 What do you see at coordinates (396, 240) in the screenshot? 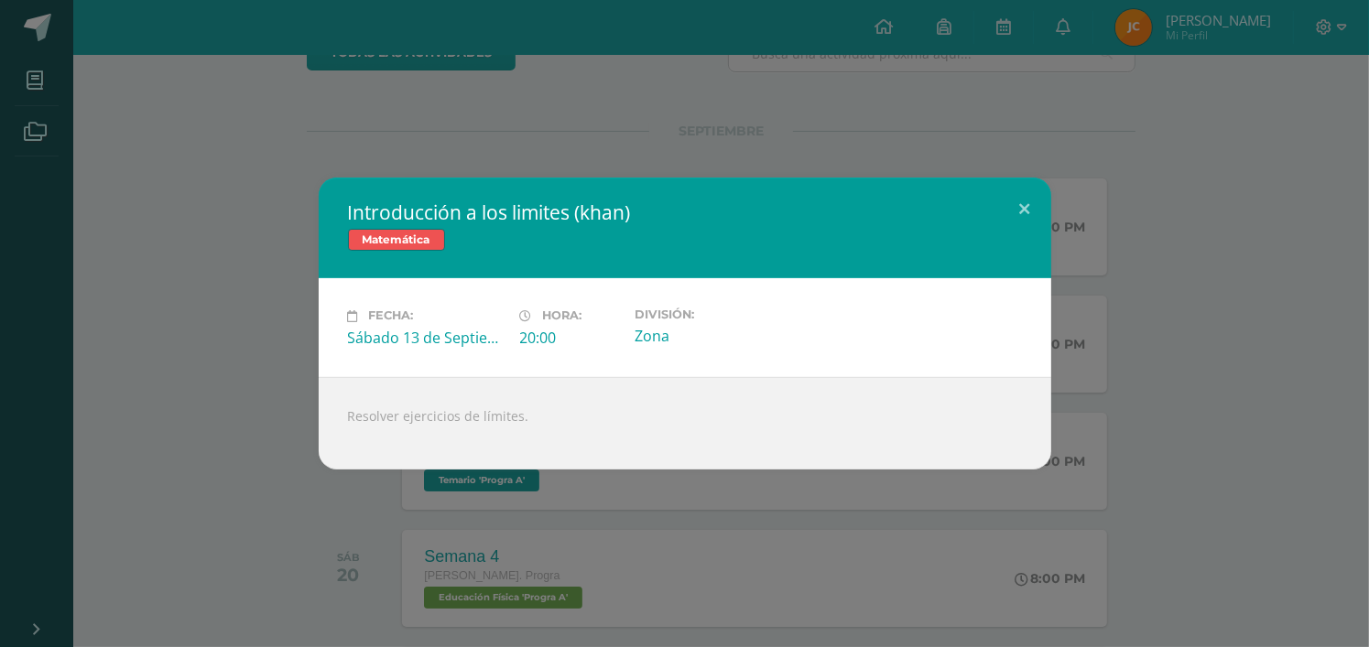
I see `span: Matemática` at bounding box center [396, 240].